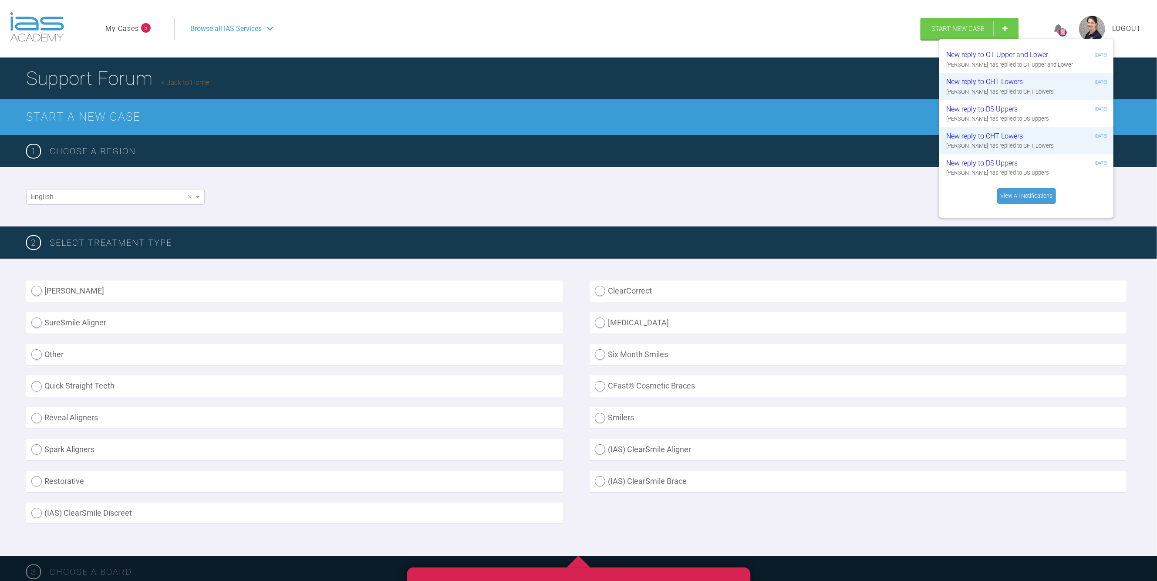 The width and height of the screenshot is (1157, 581). What do you see at coordinates (858, 354) in the screenshot?
I see `label: Six Month Smiles` at bounding box center [858, 354].